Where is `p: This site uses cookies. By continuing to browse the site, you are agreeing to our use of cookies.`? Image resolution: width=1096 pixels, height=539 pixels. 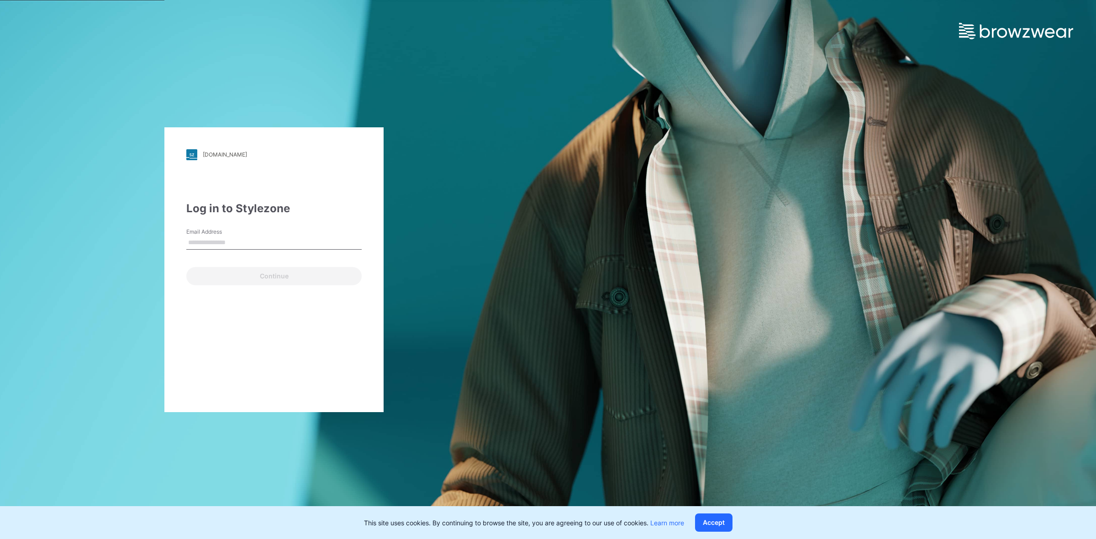
p: This site uses cookies. By continuing to browse the site, you are agreeing to our use of cookies. is located at coordinates (524, 523).